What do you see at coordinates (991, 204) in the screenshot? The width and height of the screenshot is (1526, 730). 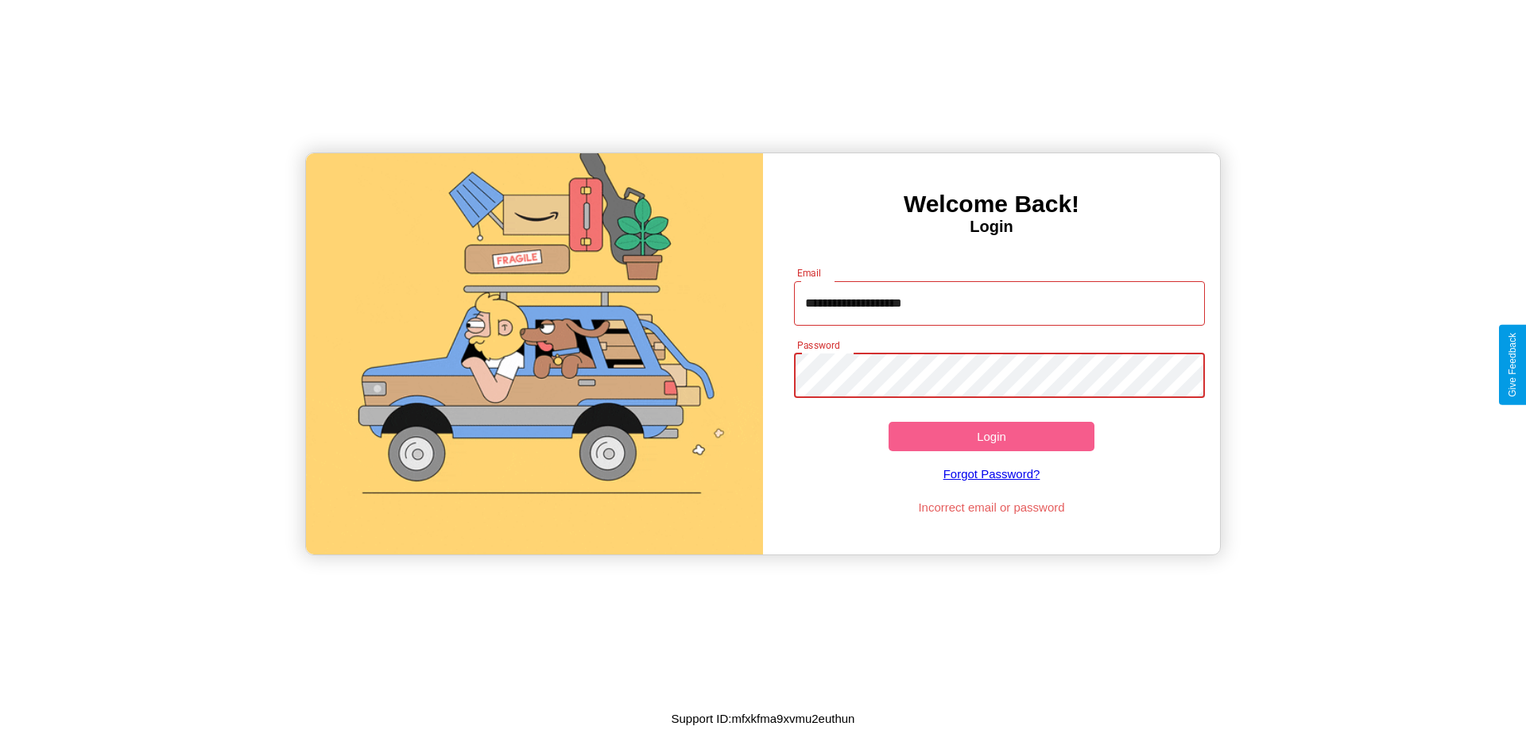 I see `h3: Welcome Back!` at bounding box center [991, 204].